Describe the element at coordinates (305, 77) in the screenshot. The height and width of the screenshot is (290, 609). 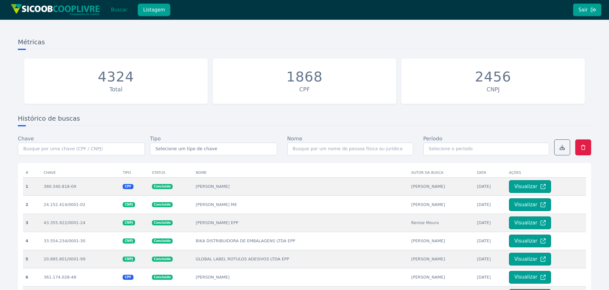
I see `div: 1868` at that location.